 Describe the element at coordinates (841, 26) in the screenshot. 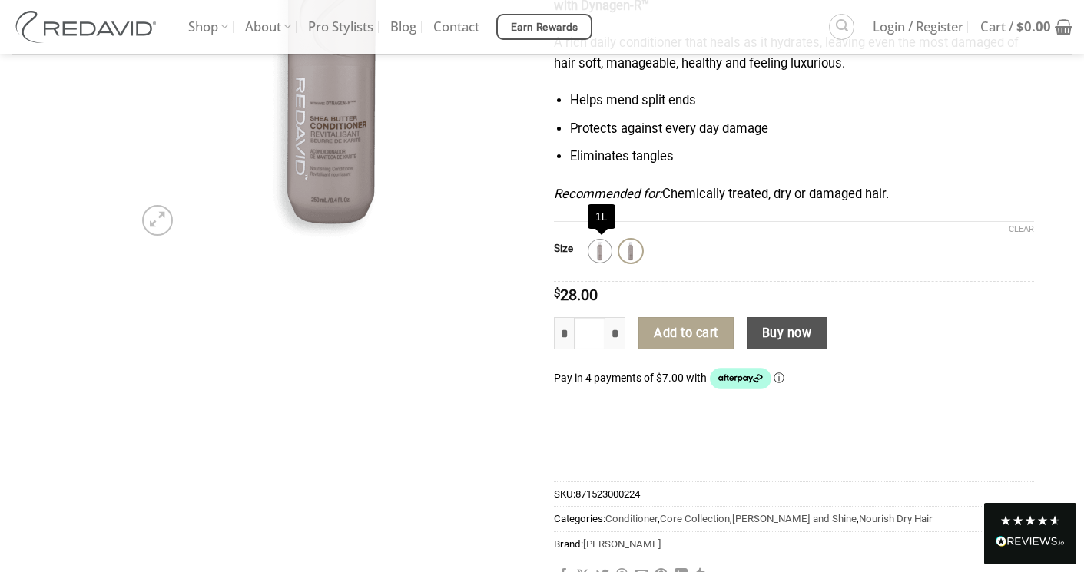

I see `a: Search` at that location.